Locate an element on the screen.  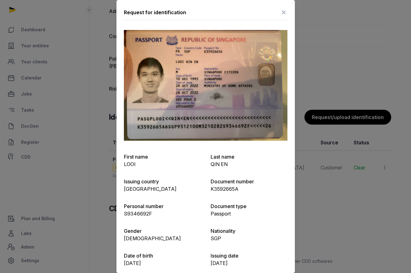
p: First name is located at coordinates (162, 157).